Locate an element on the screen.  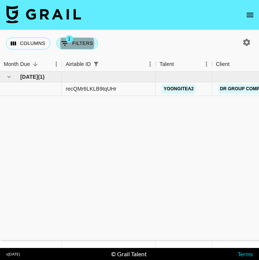
button: open drawer is located at coordinates (250, 15).